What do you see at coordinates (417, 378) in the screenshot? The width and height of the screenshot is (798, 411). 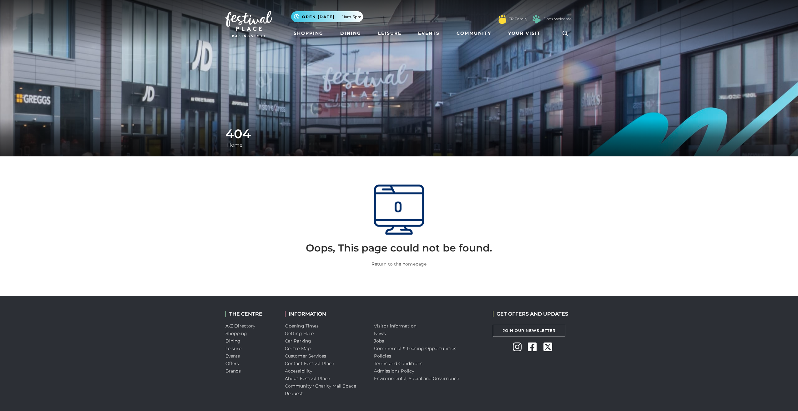 I see `a: Environmental, Social and Governance` at bounding box center [417, 378].